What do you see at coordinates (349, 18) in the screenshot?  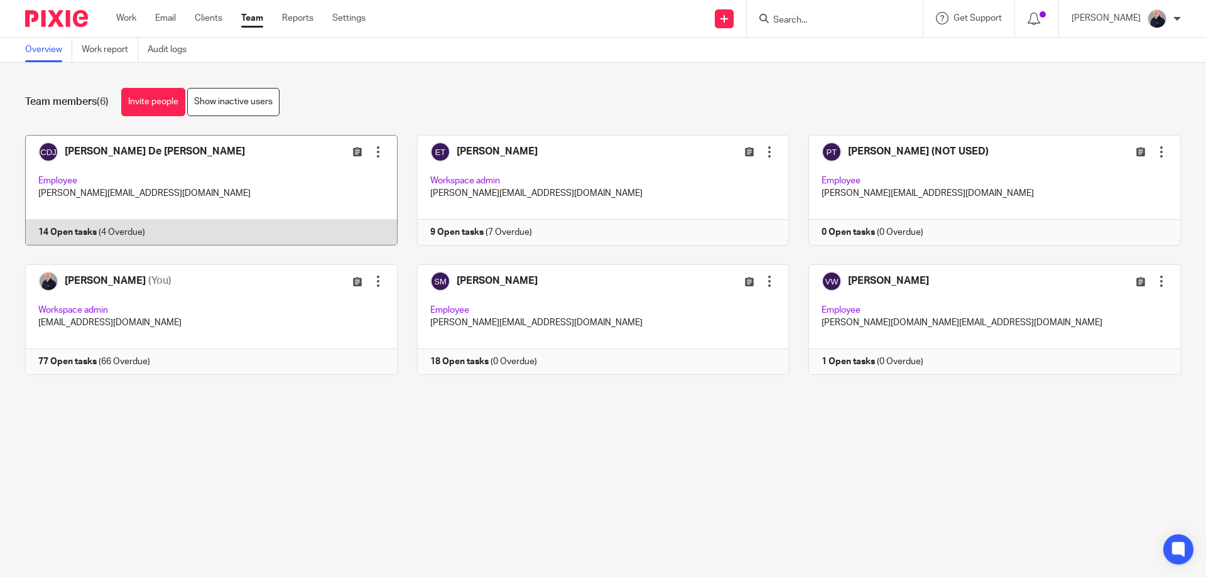 I see `a: Settings` at bounding box center [349, 18].